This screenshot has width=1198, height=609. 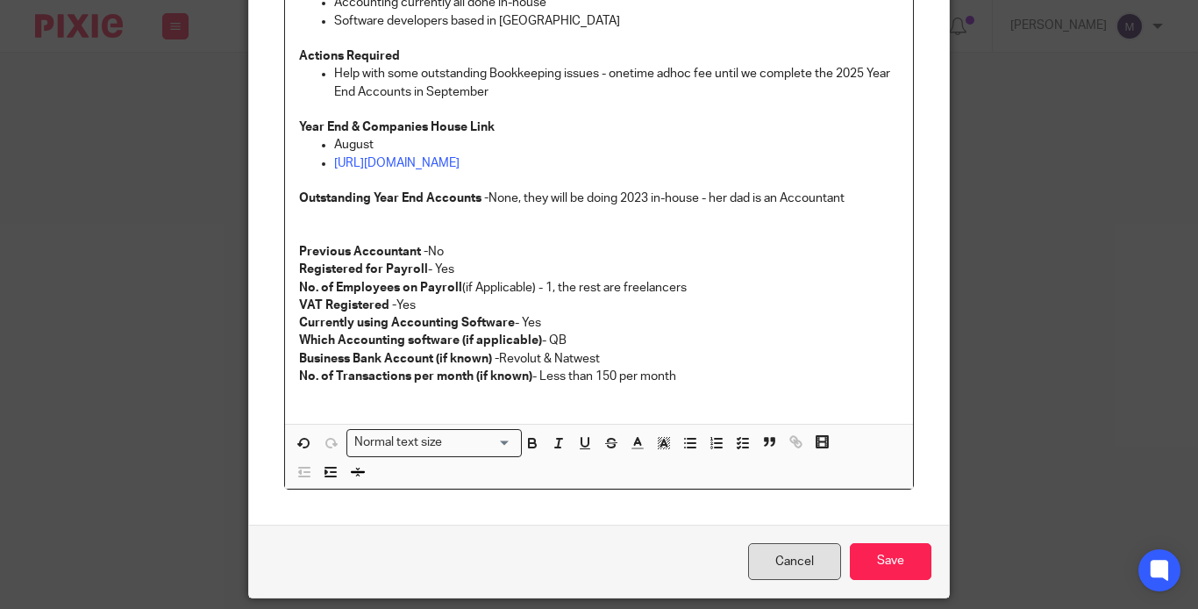 What do you see at coordinates (397, 127) in the screenshot?
I see `strong: Year End & Companies House Link` at bounding box center [397, 127].